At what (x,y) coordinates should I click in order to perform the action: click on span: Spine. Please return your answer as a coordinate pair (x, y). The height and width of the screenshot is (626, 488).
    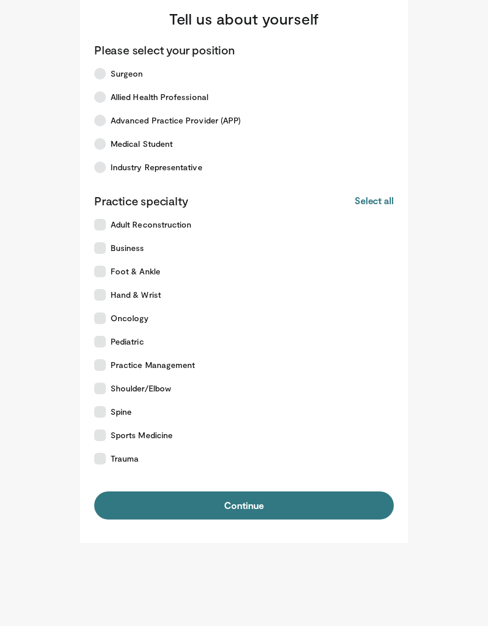
    Looking at the image, I should click on (121, 412).